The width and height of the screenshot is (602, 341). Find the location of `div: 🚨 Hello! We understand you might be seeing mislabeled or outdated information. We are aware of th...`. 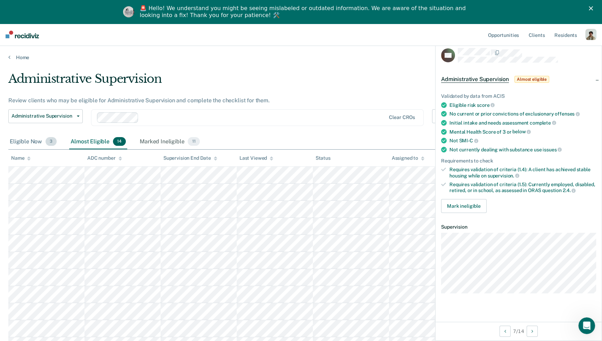

div: 🚨 Hello! We understand you might be seeing mislabeled or outdated information. We are aware of th... is located at coordinates (304, 12).